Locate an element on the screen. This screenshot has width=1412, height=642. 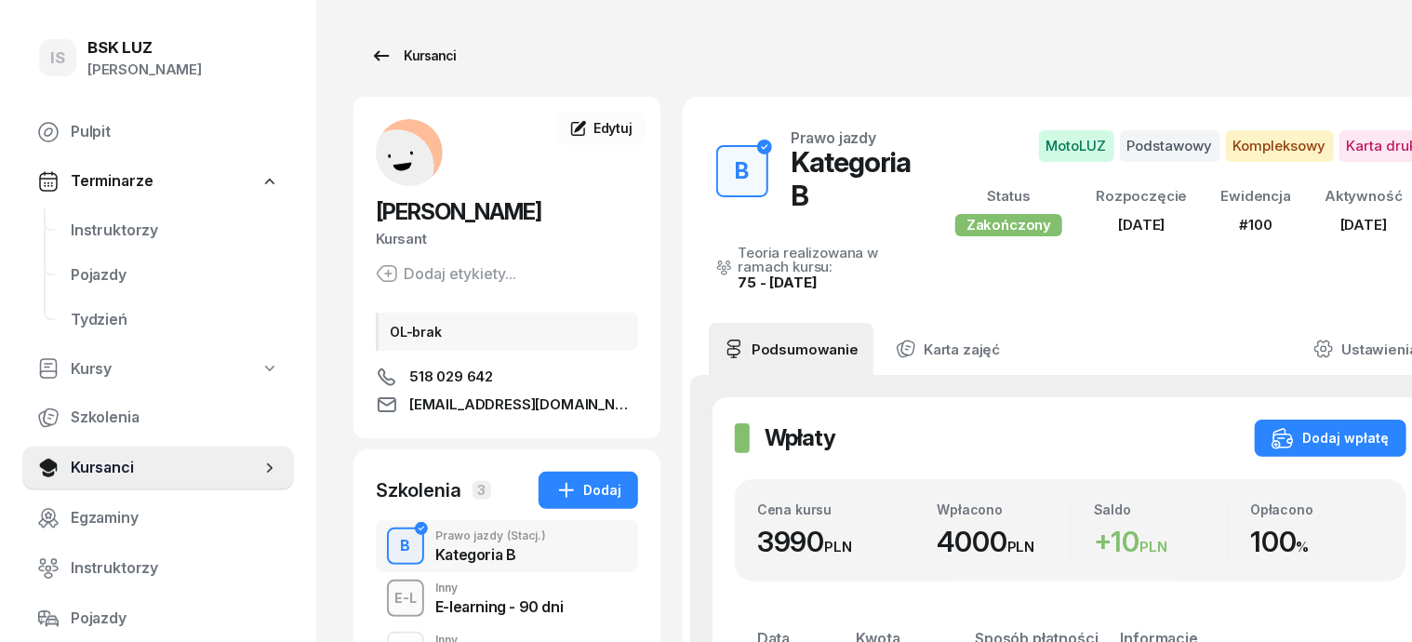
span: (Stacj.) is located at coordinates (526, 536).